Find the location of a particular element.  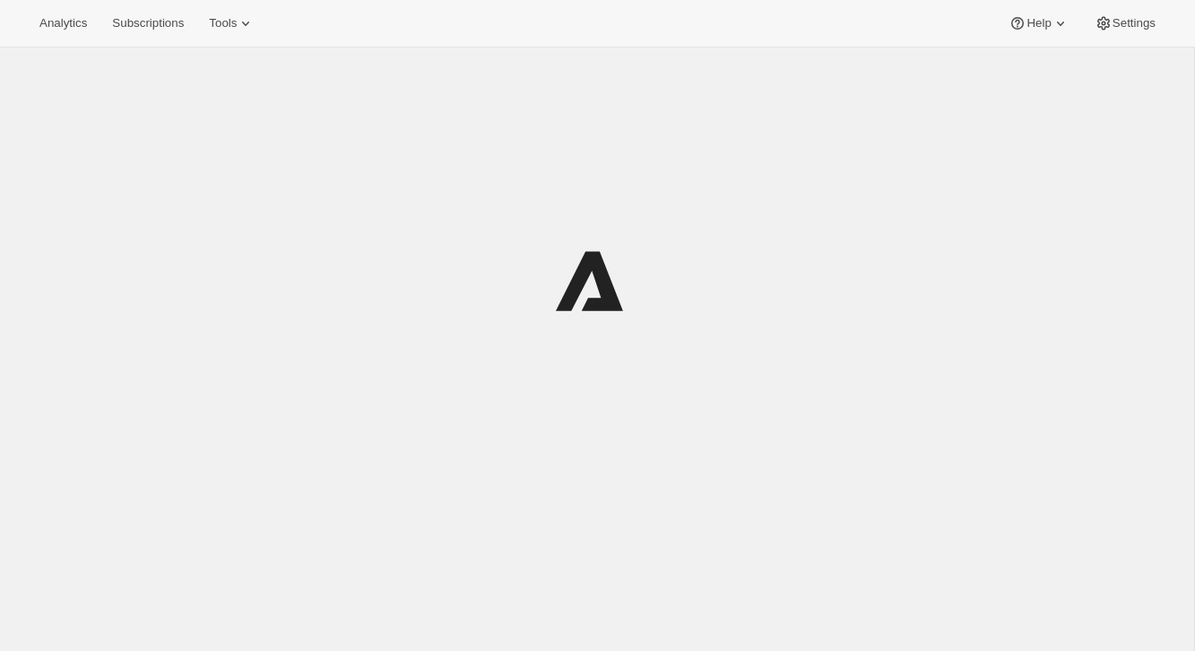

button: Subscriptions is located at coordinates (148, 23).